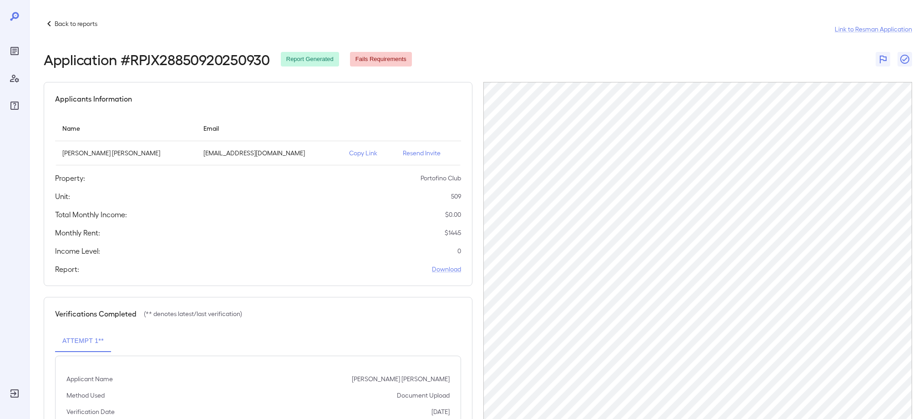 This screenshot has height=419, width=923. I want to click on table: simple table, so click(258, 140).